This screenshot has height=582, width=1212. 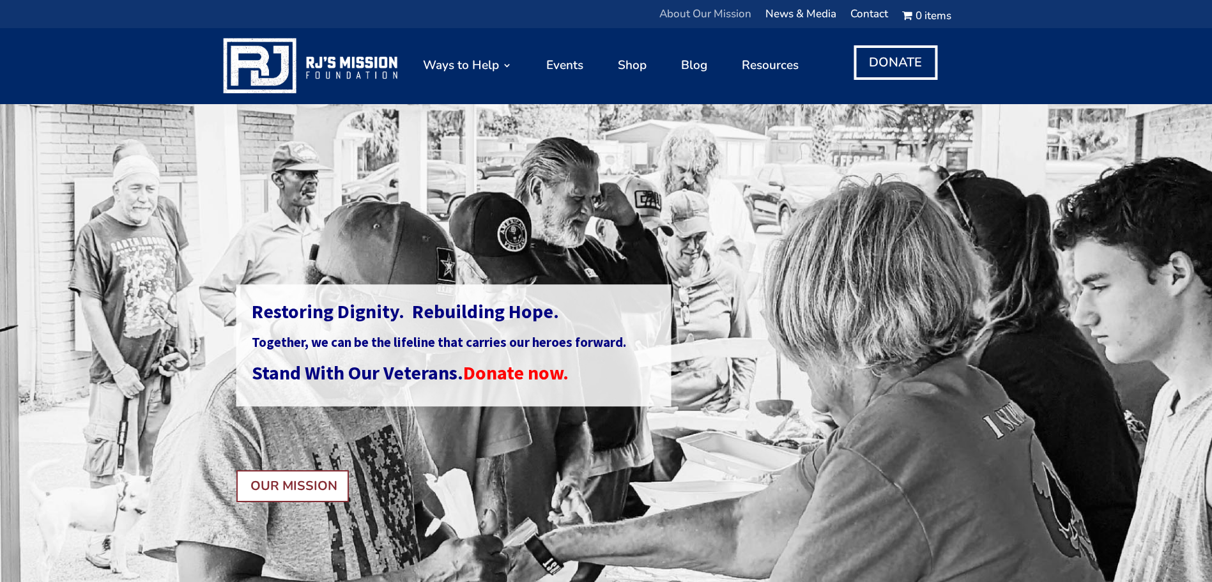 I want to click on span: Stand With Our Veterans., so click(x=357, y=373).